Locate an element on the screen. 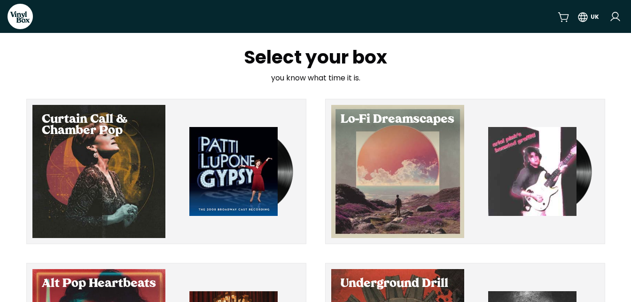 The width and height of the screenshot is (631, 302). h1: Select your box is located at coordinates (316, 57).